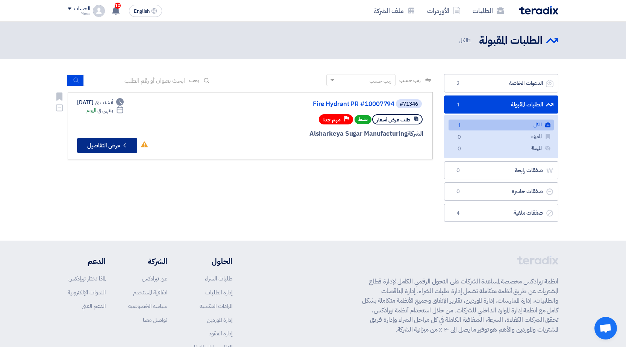 This screenshot has height=347, width=626. What do you see at coordinates (155, 320) in the screenshot?
I see `a: تواصل معنا` at bounding box center [155, 320].